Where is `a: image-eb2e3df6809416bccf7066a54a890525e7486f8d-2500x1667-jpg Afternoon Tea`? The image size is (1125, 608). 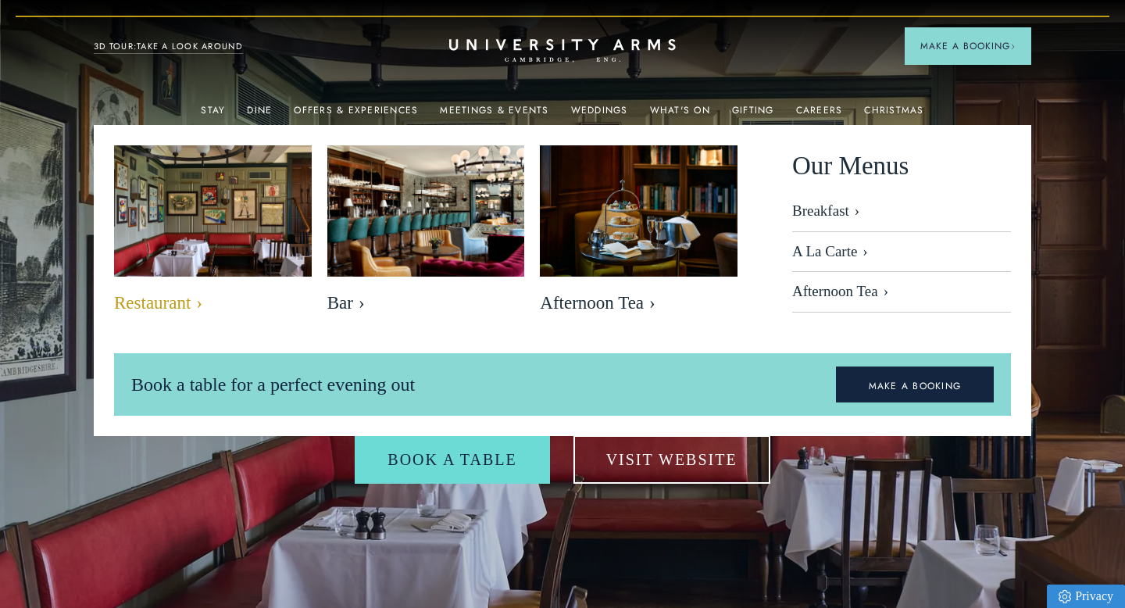 a: image-eb2e3df6809416bccf7066a54a890525e7486f8d-2500x1667-jpg Afternoon Tea is located at coordinates (638, 234).